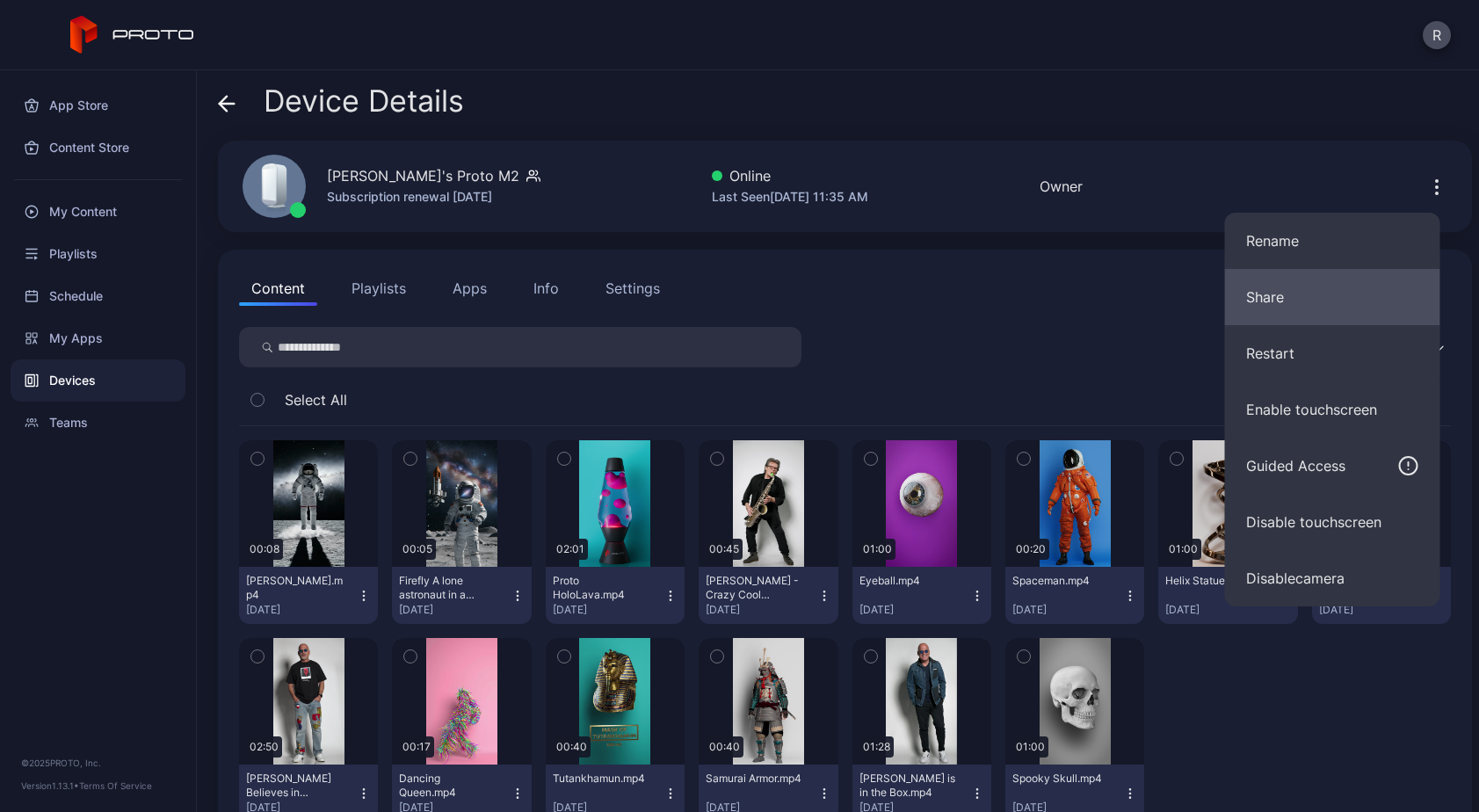  I want to click on div: My Apps, so click(98, 338).